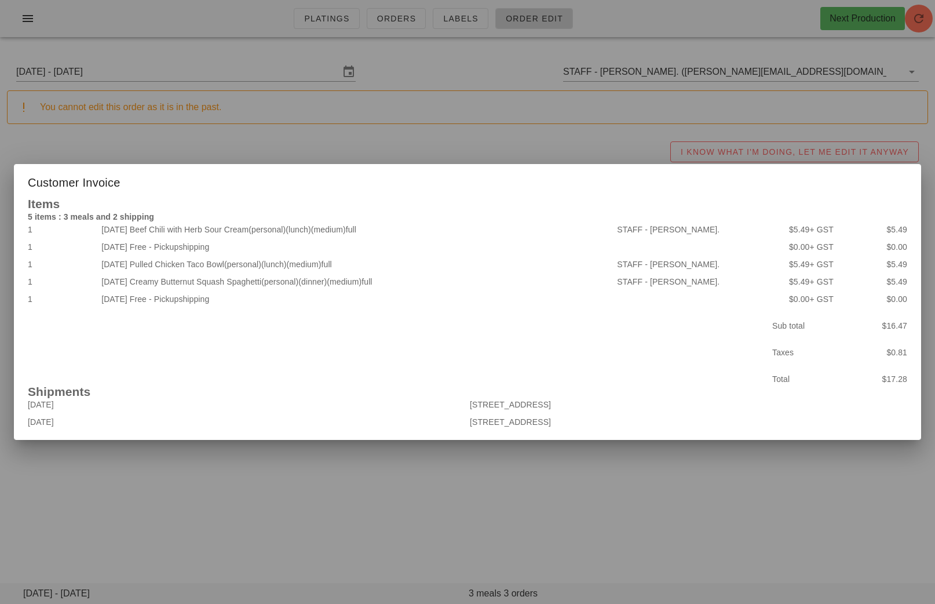 Image resolution: width=935 pixels, height=604 pixels. What do you see at coordinates (802, 325) in the screenshot?
I see `div: Sub total` at bounding box center [802, 325].